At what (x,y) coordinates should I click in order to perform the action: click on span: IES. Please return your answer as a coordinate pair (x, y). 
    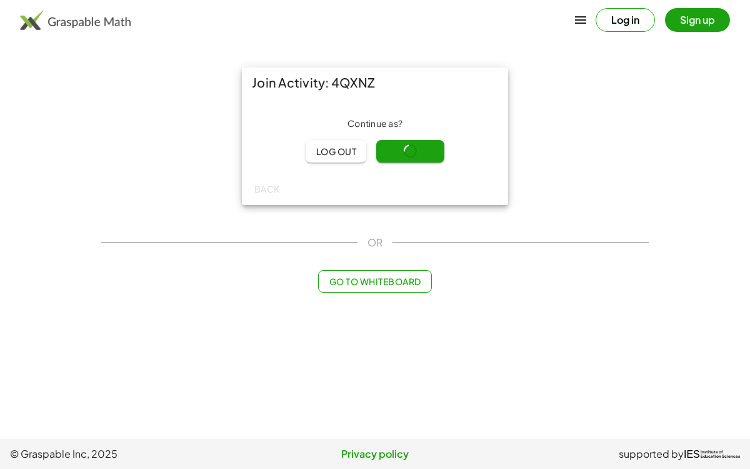
    Looking at the image, I should click on (692, 454).